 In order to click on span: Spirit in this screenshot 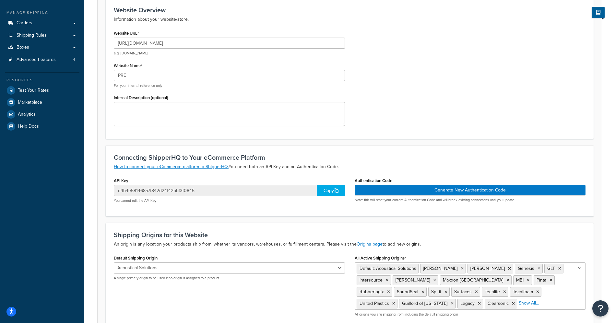, I will do `click(436, 292)`.